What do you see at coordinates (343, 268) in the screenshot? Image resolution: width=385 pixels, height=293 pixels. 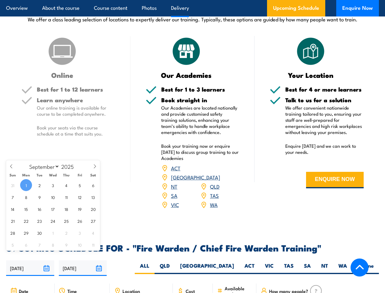 I see `label: WA` at bounding box center [343, 268].